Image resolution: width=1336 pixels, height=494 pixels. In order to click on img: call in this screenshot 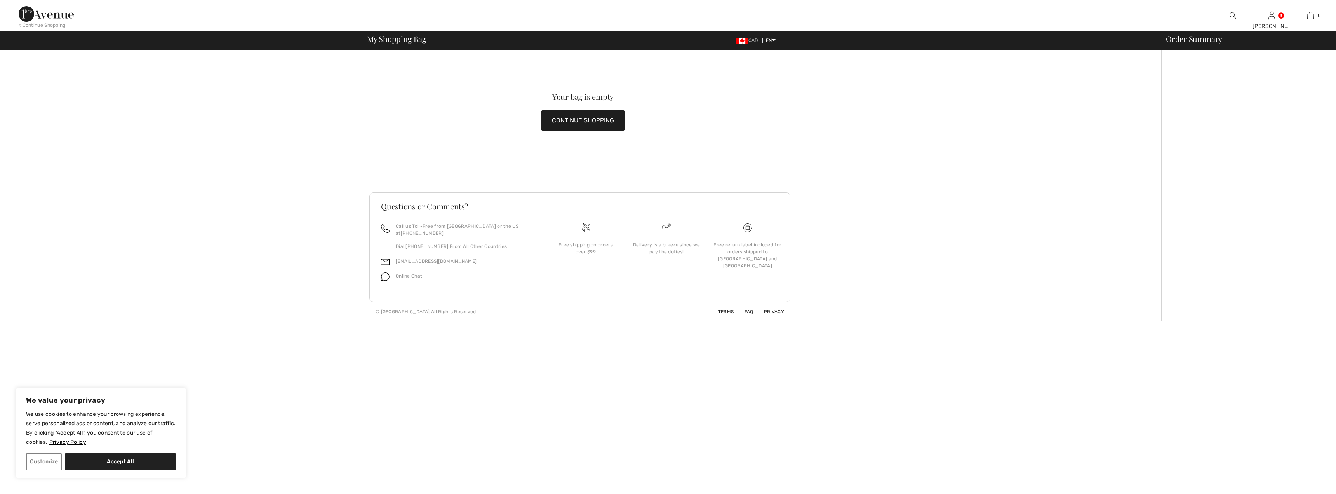, I will do `click(385, 228)`.